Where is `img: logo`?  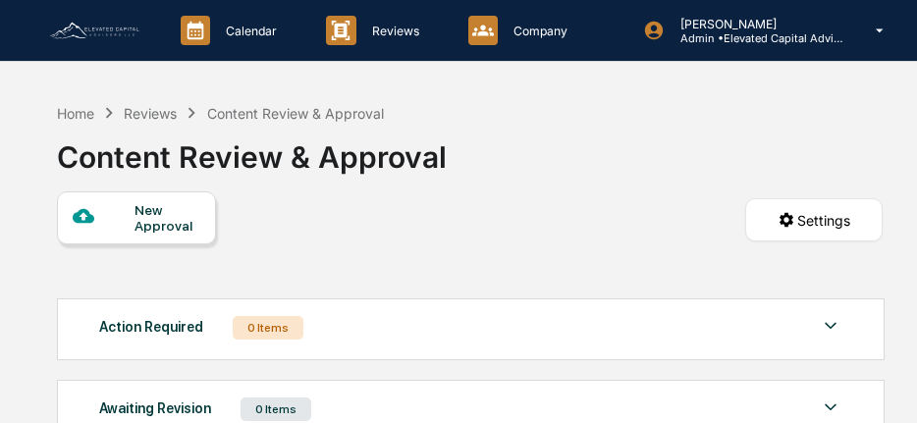
img: logo is located at coordinates (94, 30).